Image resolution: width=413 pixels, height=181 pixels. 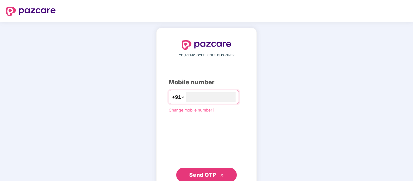 I want to click on span: double-right, so click(x=222, y=176).